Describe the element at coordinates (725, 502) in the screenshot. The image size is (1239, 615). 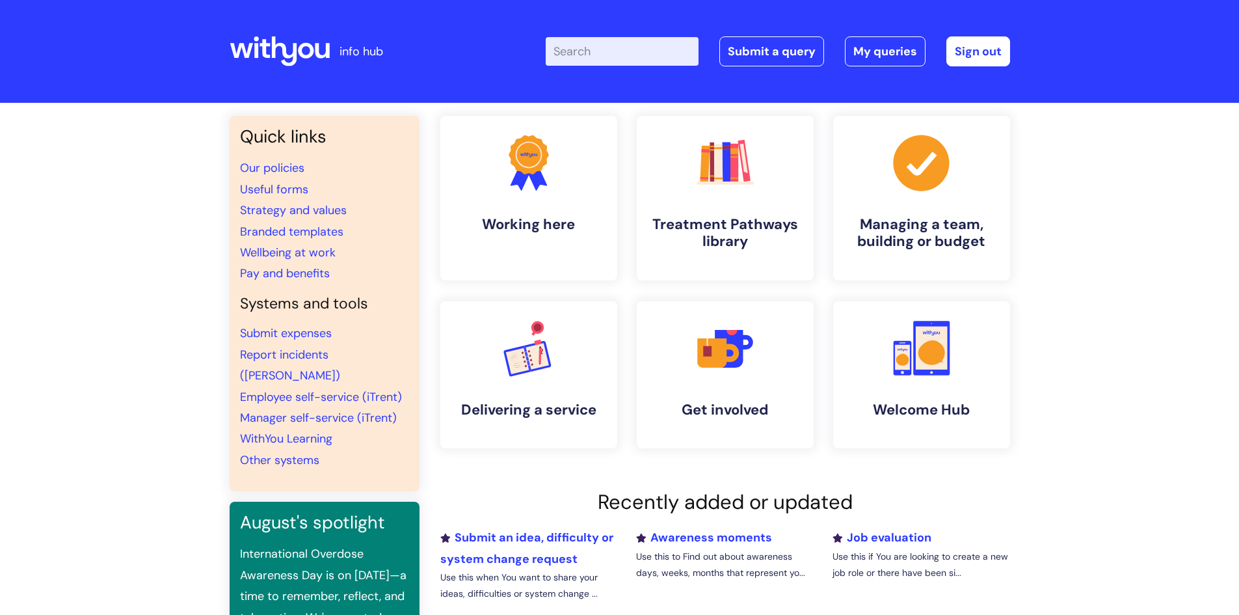
I see `h2: Recently added or updated` at that location.